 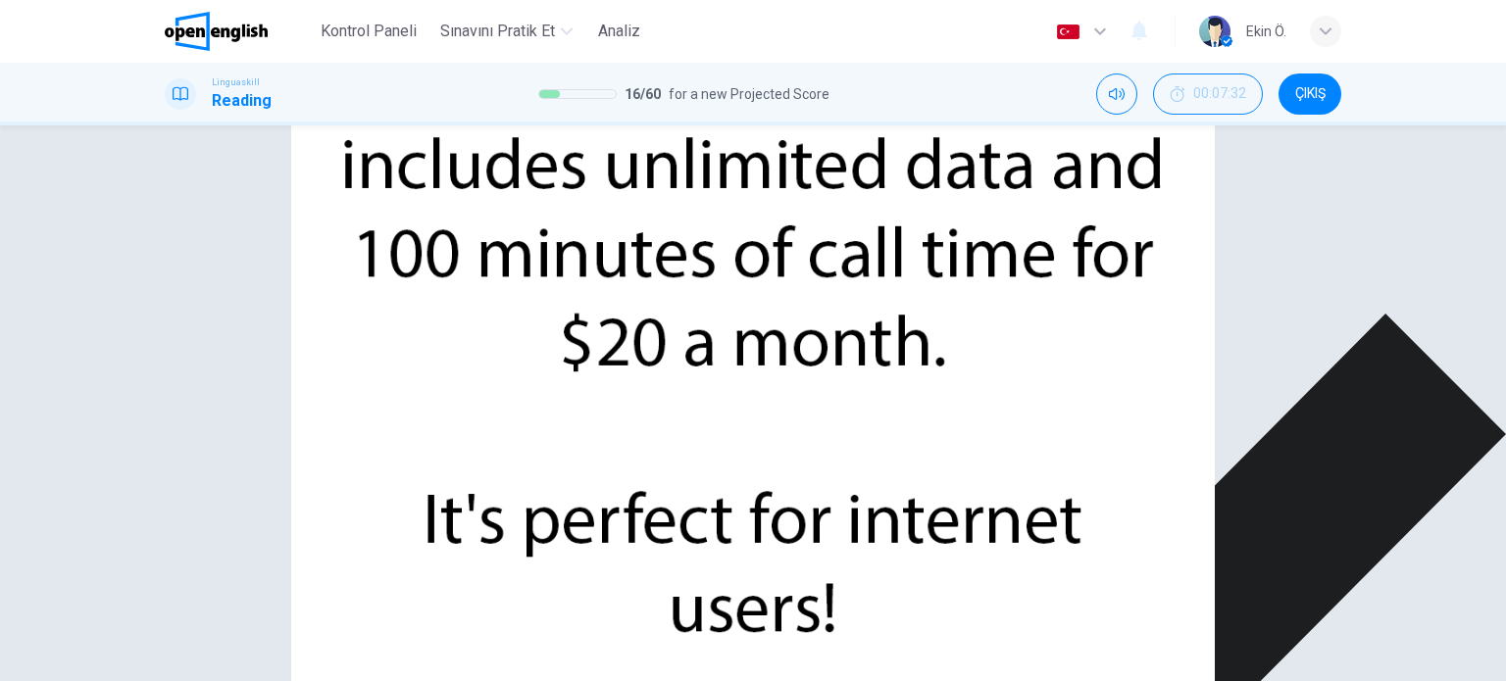 I want to click on img: Profile picture, so click(x=1215, y=31).